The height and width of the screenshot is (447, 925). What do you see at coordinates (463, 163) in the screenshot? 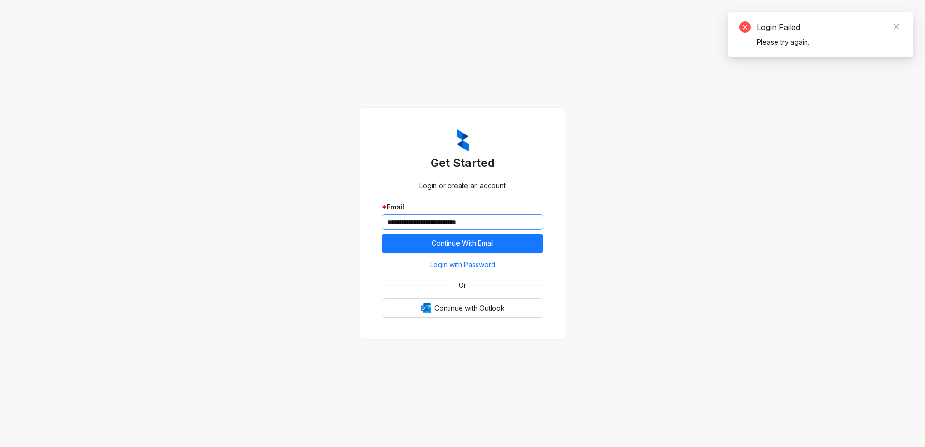
I see `h3: Get Started` at bounding box center [463, 163].